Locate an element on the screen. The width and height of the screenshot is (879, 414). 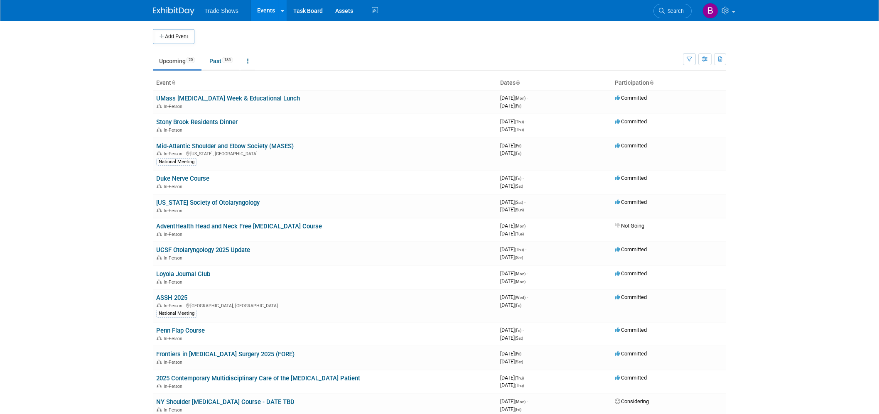
img: ExhibitDay is located at coordinates (174, 11).